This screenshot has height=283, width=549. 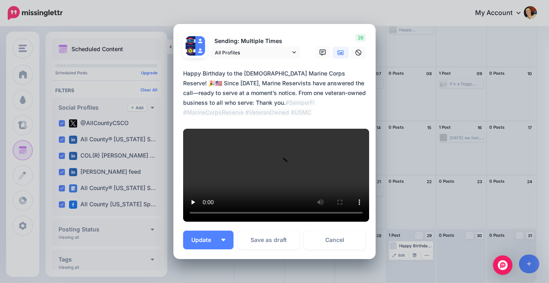 What do you see at coordinates (255, 52) in the screenshot?
I see `a: All Profiles` at bounding box center [255, 52].